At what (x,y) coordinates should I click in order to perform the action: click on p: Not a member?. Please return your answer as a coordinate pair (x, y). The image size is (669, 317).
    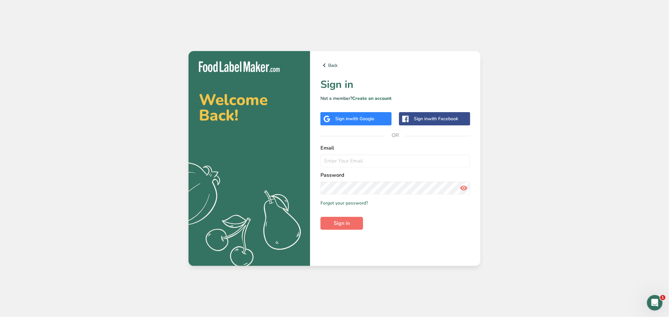
    Looking at the image, I should click on (395, 98).